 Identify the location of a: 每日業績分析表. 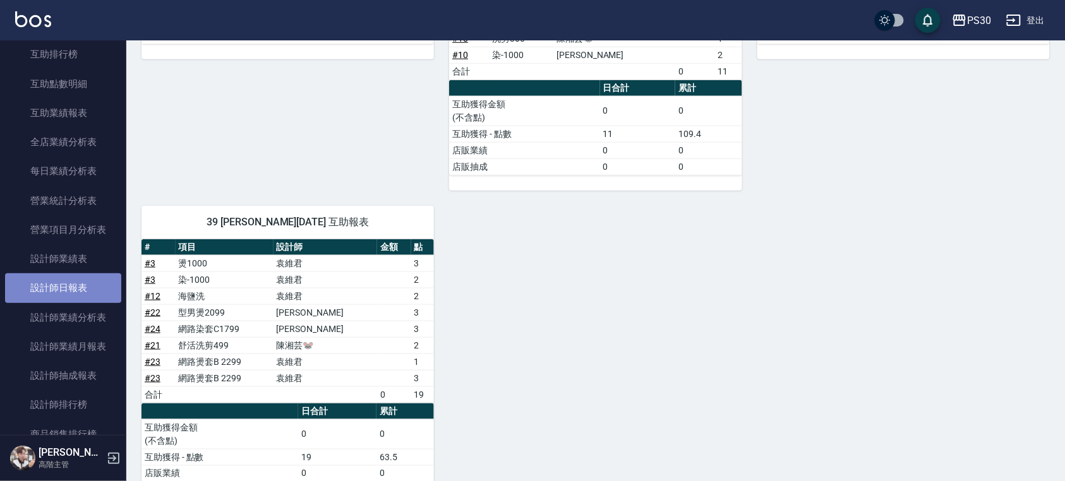
(63, 171).